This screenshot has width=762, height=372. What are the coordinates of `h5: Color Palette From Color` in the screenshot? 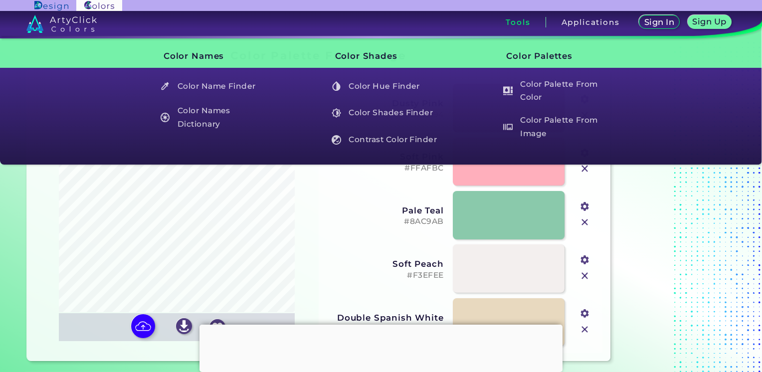 It's located at (556, 91).